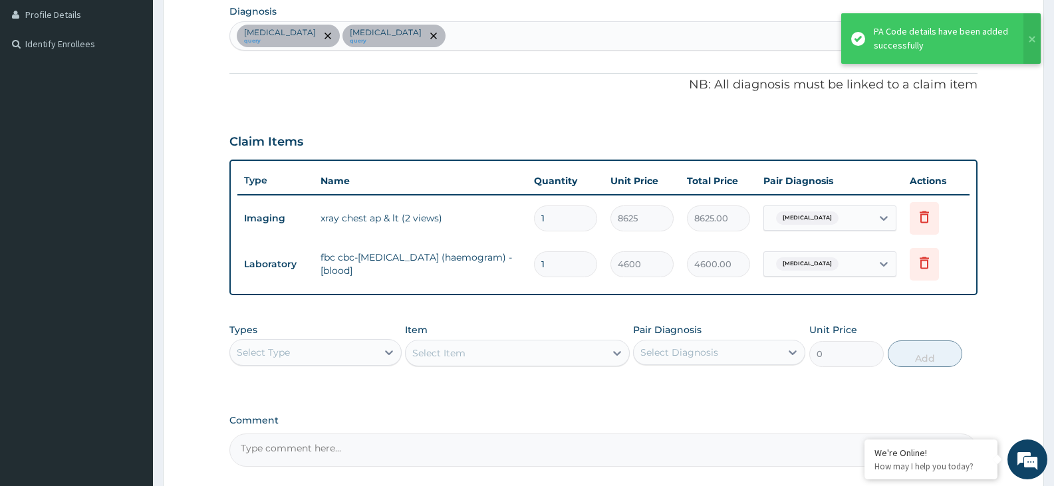 The height and width of the screenshot is (486, 1054). Describe the element at coordinates (263, 353) in the screenshot. I see `div: Select Type` at that location.